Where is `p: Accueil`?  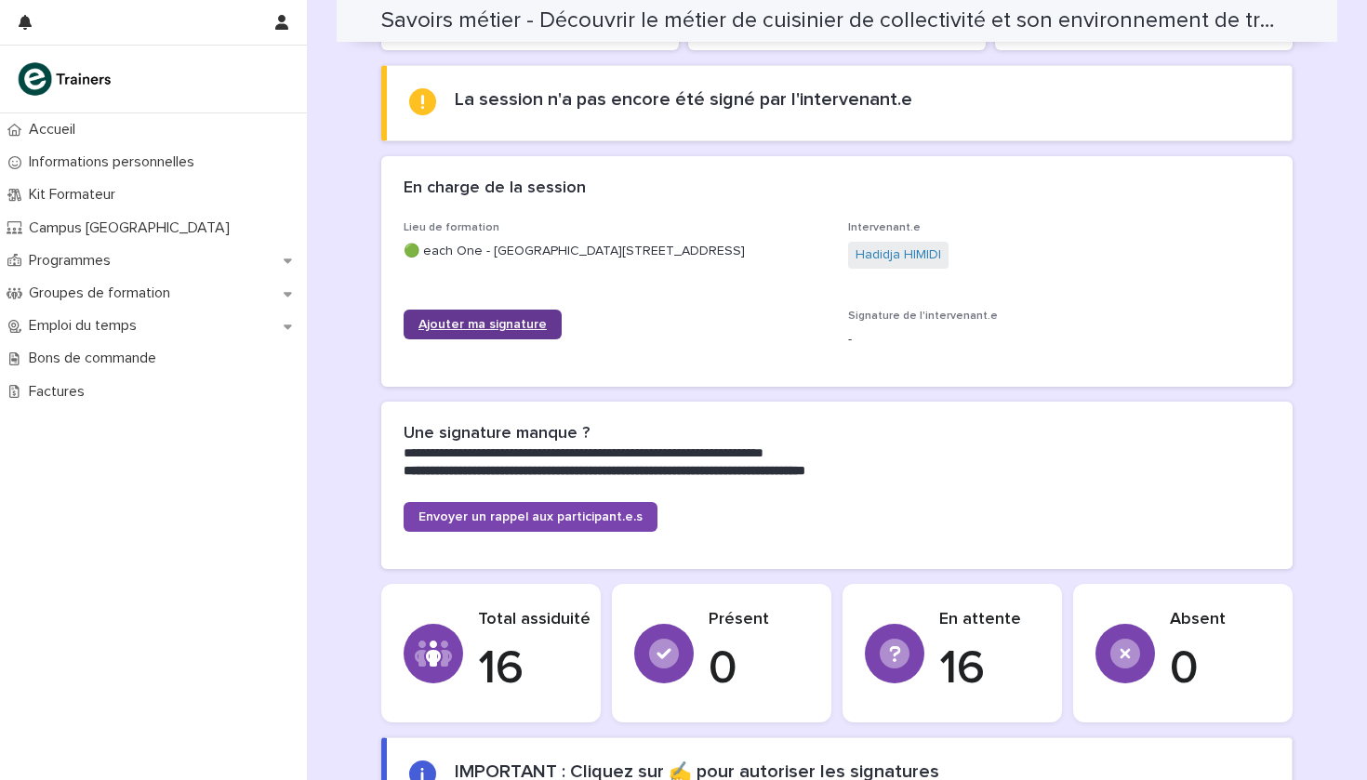
p: Accueil is located at coordinates (56, 129).